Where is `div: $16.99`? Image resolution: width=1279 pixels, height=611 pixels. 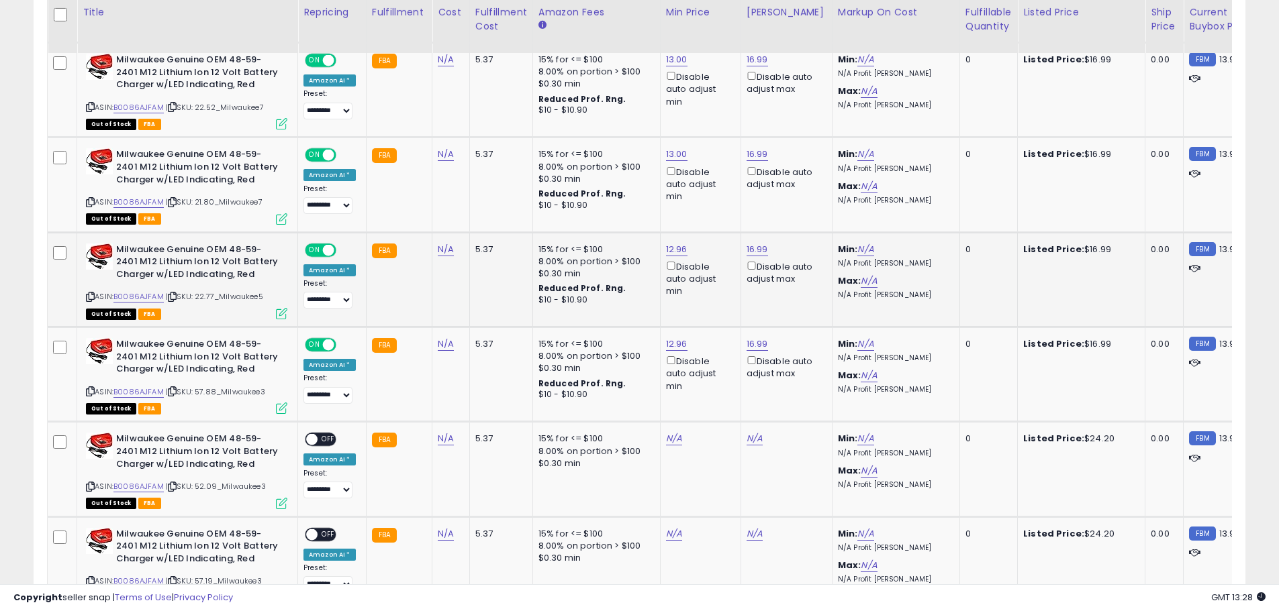 div: $16.99 is located at coordinates (1079, 60).